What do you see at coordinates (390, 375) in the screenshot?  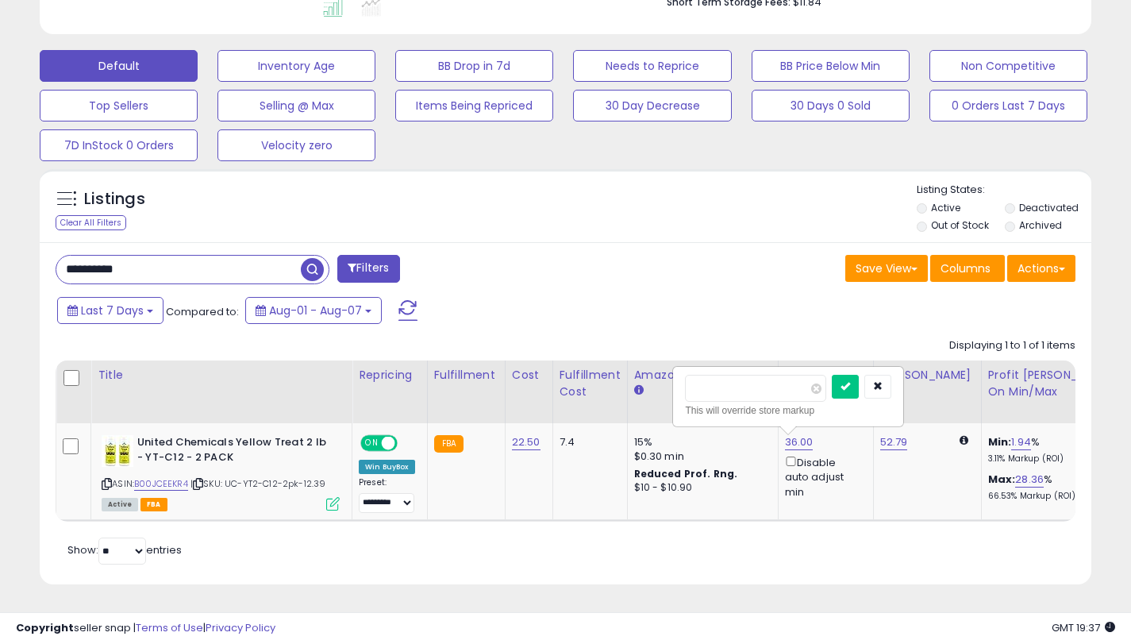 I see `div: Repricing` at bounding box center [390, 375].